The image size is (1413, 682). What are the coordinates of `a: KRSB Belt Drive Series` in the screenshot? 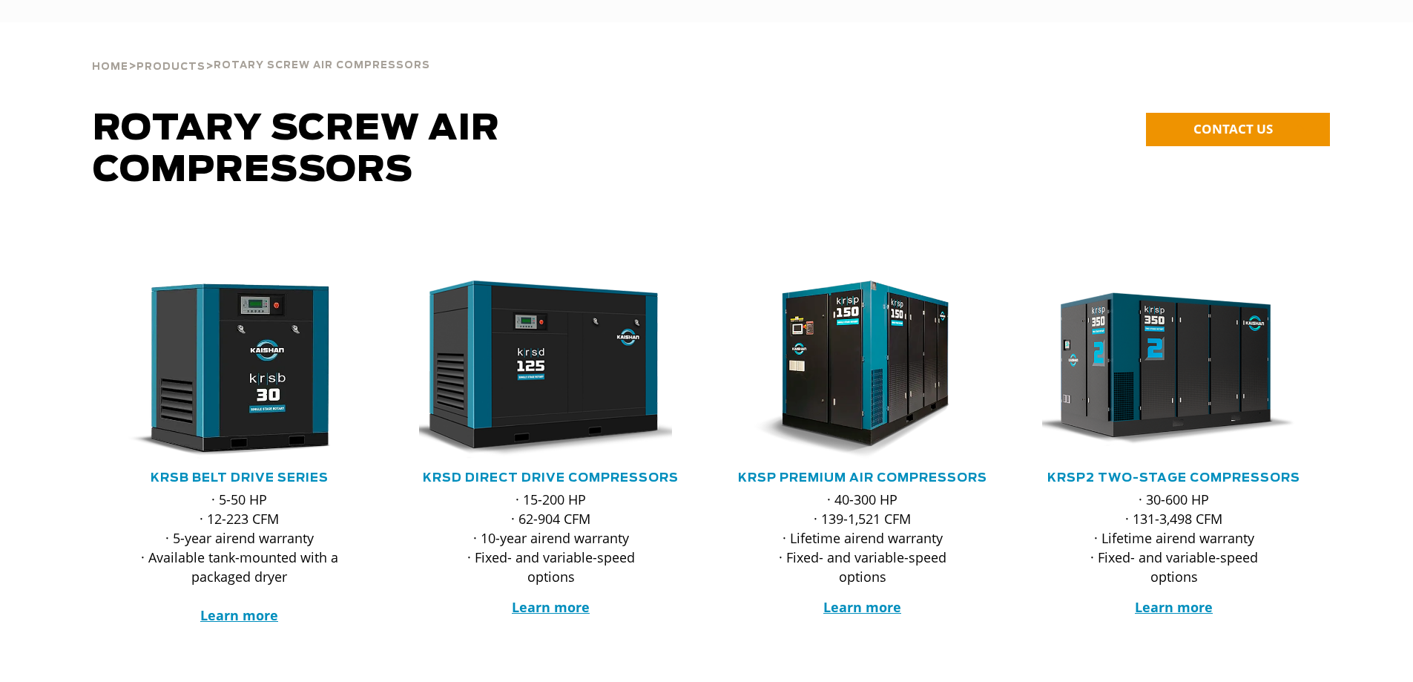 It's located at (240, 478).